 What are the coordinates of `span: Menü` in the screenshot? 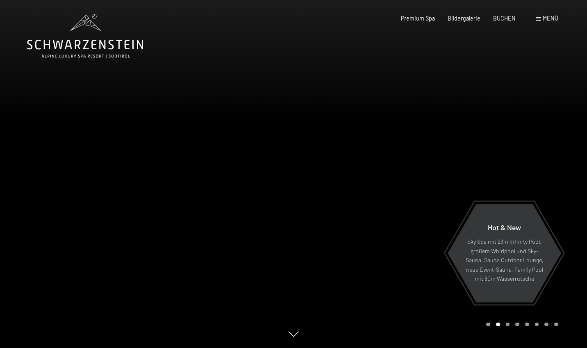 It's located at (551, 18).